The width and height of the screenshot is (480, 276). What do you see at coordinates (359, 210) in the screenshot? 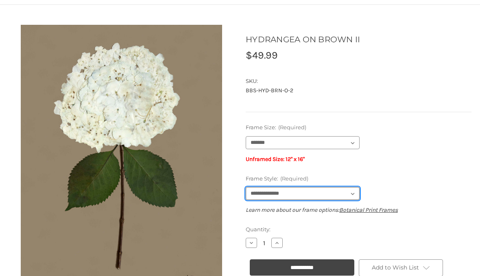
I see `p: Learn more about our frame options:` at bounding box center [359, 210].